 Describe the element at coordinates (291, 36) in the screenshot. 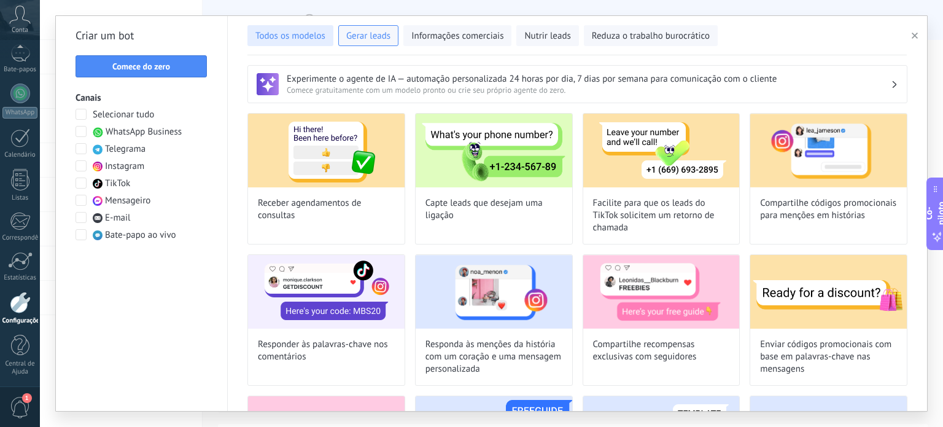

I see `font: Todos os modelos` at that location.